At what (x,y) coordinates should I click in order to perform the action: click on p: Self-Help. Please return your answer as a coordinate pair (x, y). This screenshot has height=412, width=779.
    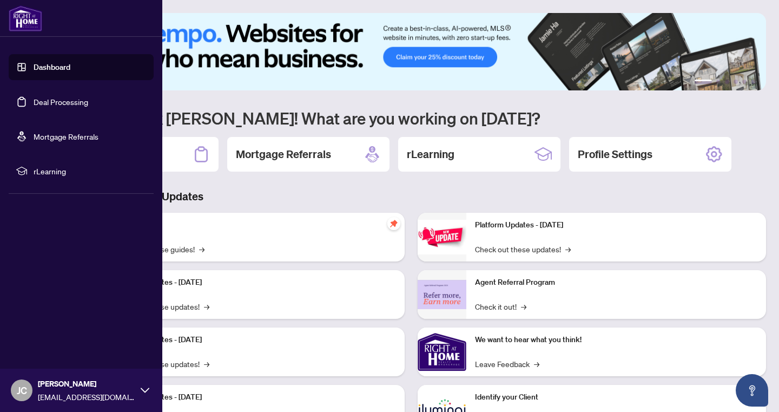
    Looking at the image, I should click on (255, 225).